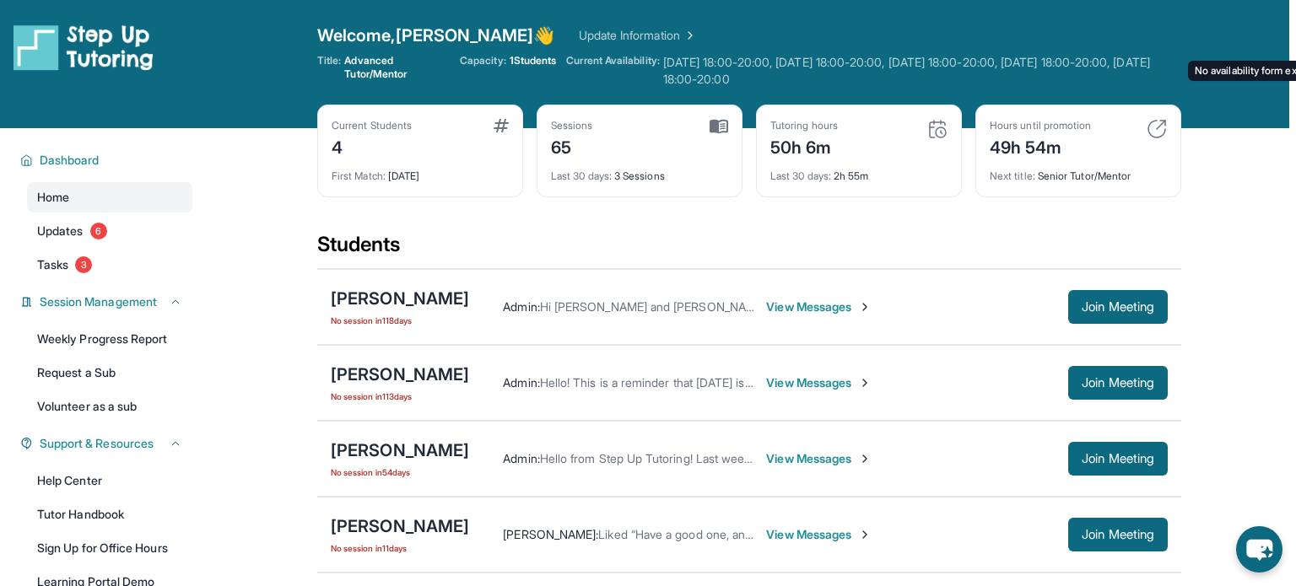 This screenshot has width=1296, height=586. What do you see at coordinates (804, 146) in the screenshot?
I see `div: 50h 6m` at bounding box center [804, 146].